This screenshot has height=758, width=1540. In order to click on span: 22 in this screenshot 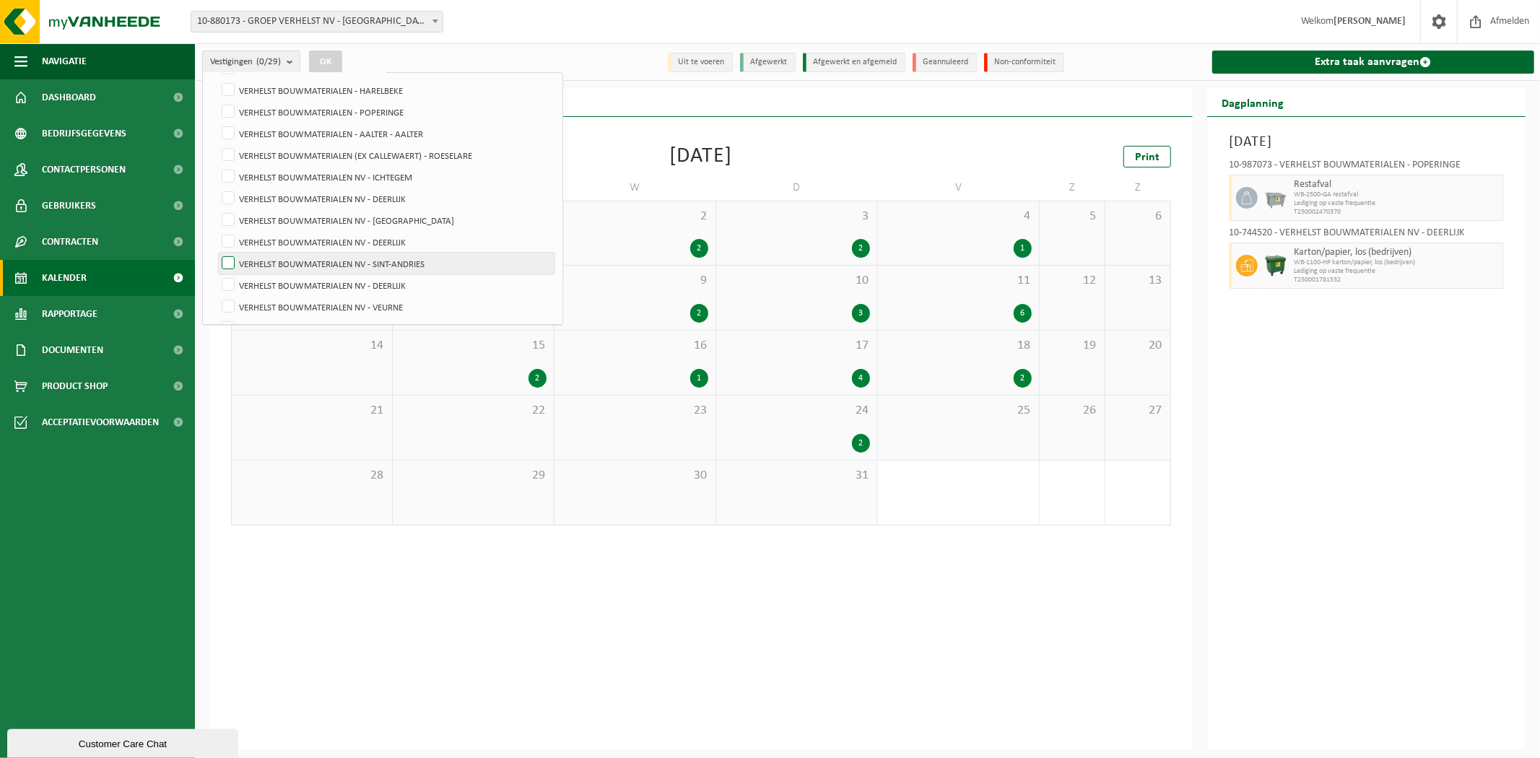, I will do `click(473, 411)`.